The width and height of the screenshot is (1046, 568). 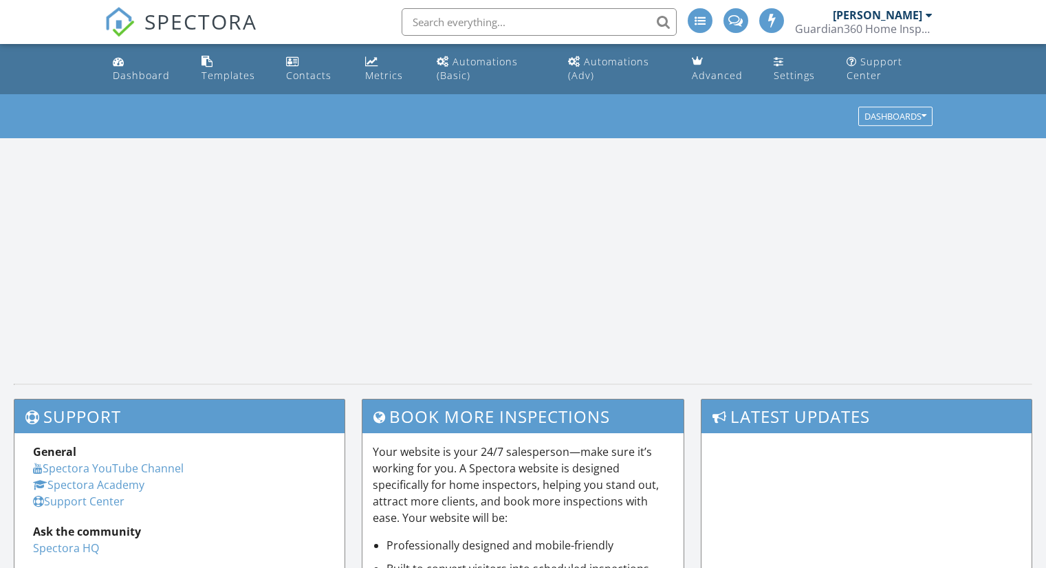 I want to click on button: Dashboards, so click(x=895, y=117).